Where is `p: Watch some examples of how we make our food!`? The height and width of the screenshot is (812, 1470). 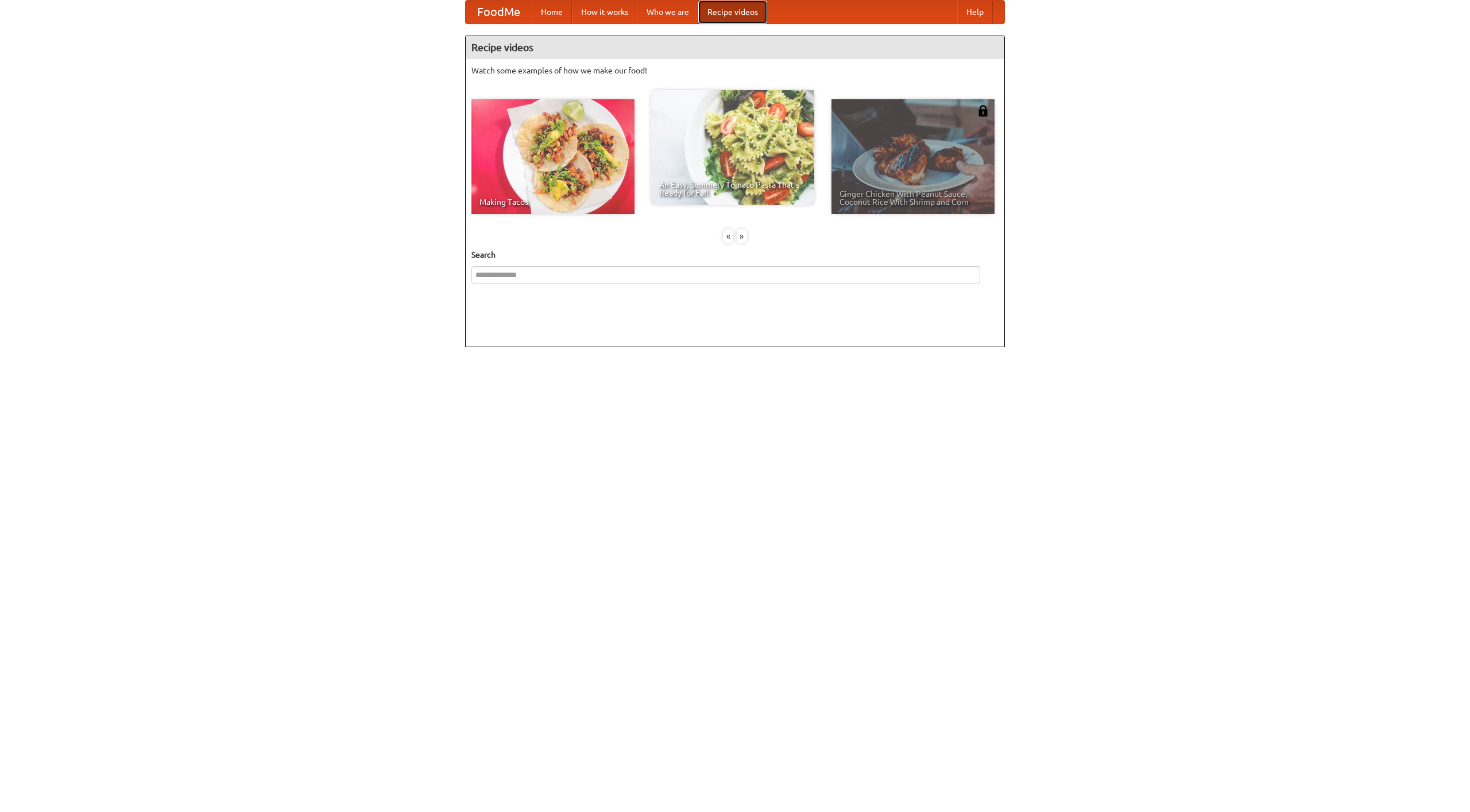
p: Watch some examples of how we make our food! is located at coordinates (735, 71).